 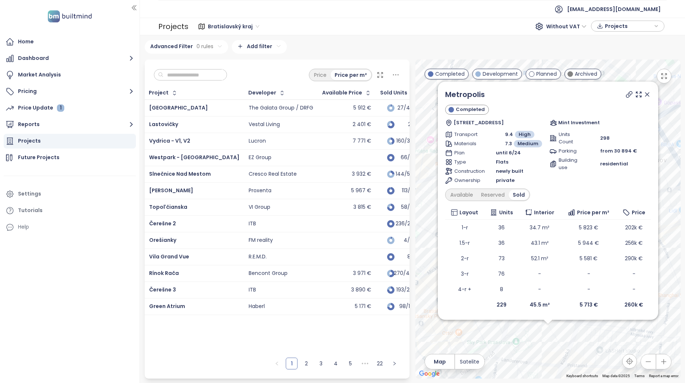 I want to click on button: Map, so click(x=440, y=362).